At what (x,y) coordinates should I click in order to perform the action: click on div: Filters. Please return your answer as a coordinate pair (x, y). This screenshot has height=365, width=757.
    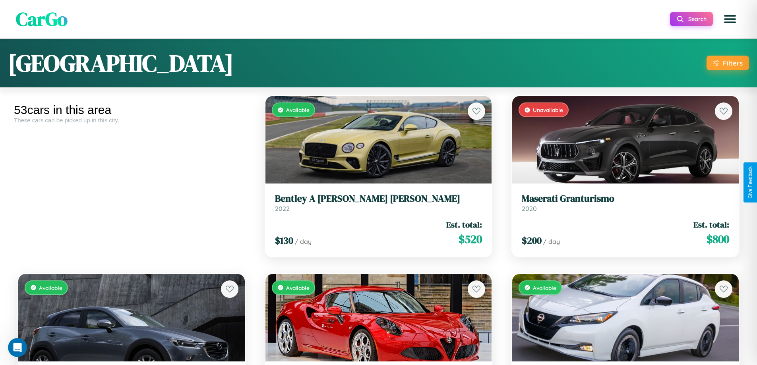
    Looking at the image, I should click on (733, 63).